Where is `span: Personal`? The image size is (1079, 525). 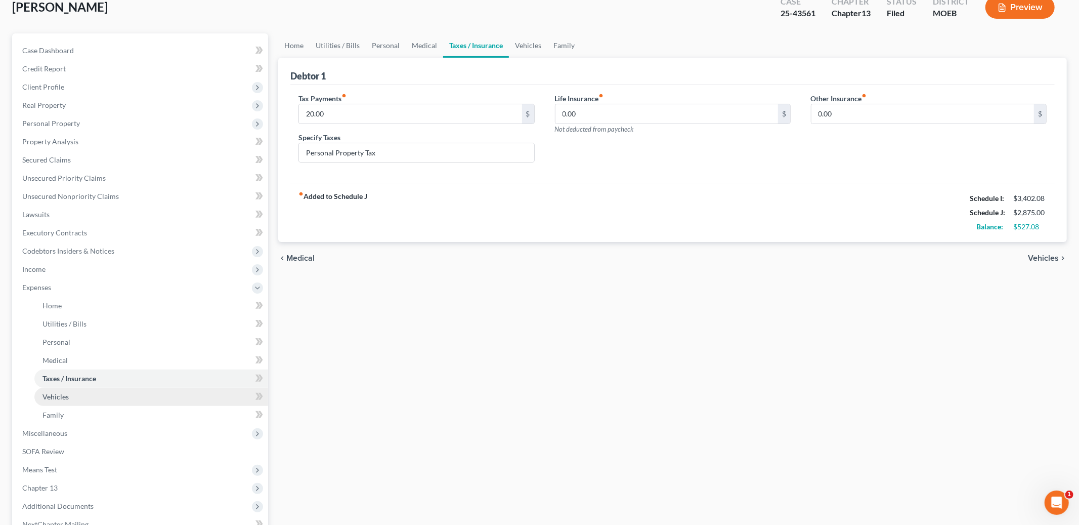
span: Personal is located at coordinates (56, 342).